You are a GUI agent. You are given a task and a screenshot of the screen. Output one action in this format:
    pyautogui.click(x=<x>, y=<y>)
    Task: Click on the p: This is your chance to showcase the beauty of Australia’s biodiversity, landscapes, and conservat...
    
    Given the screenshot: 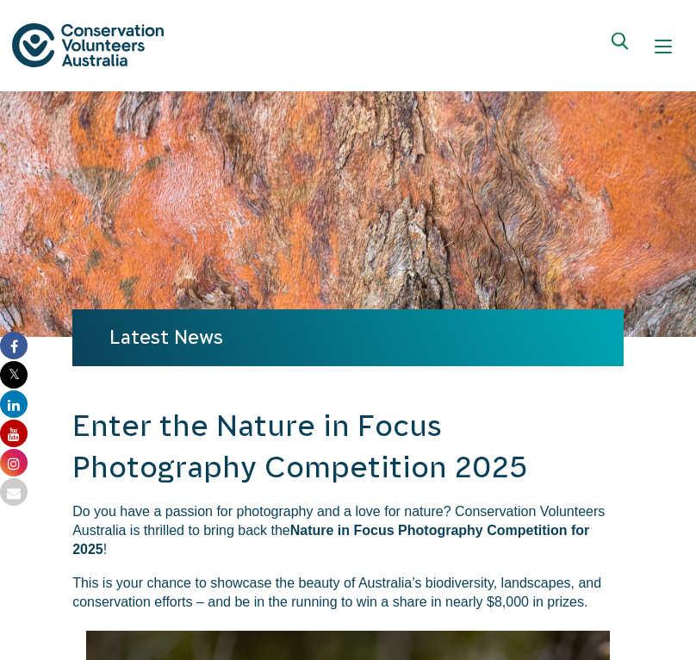 What is the action you would take?
    pyautogui.click(x=348, y=593)
    